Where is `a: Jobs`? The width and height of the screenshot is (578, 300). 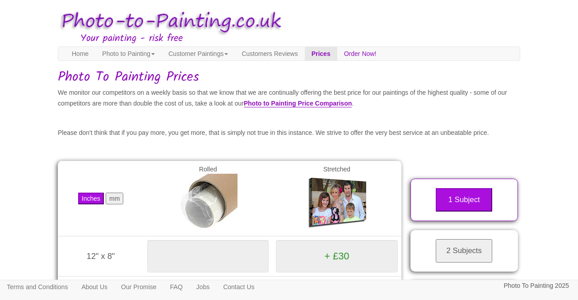 a: Jobs is located at coordinates (203, 287).